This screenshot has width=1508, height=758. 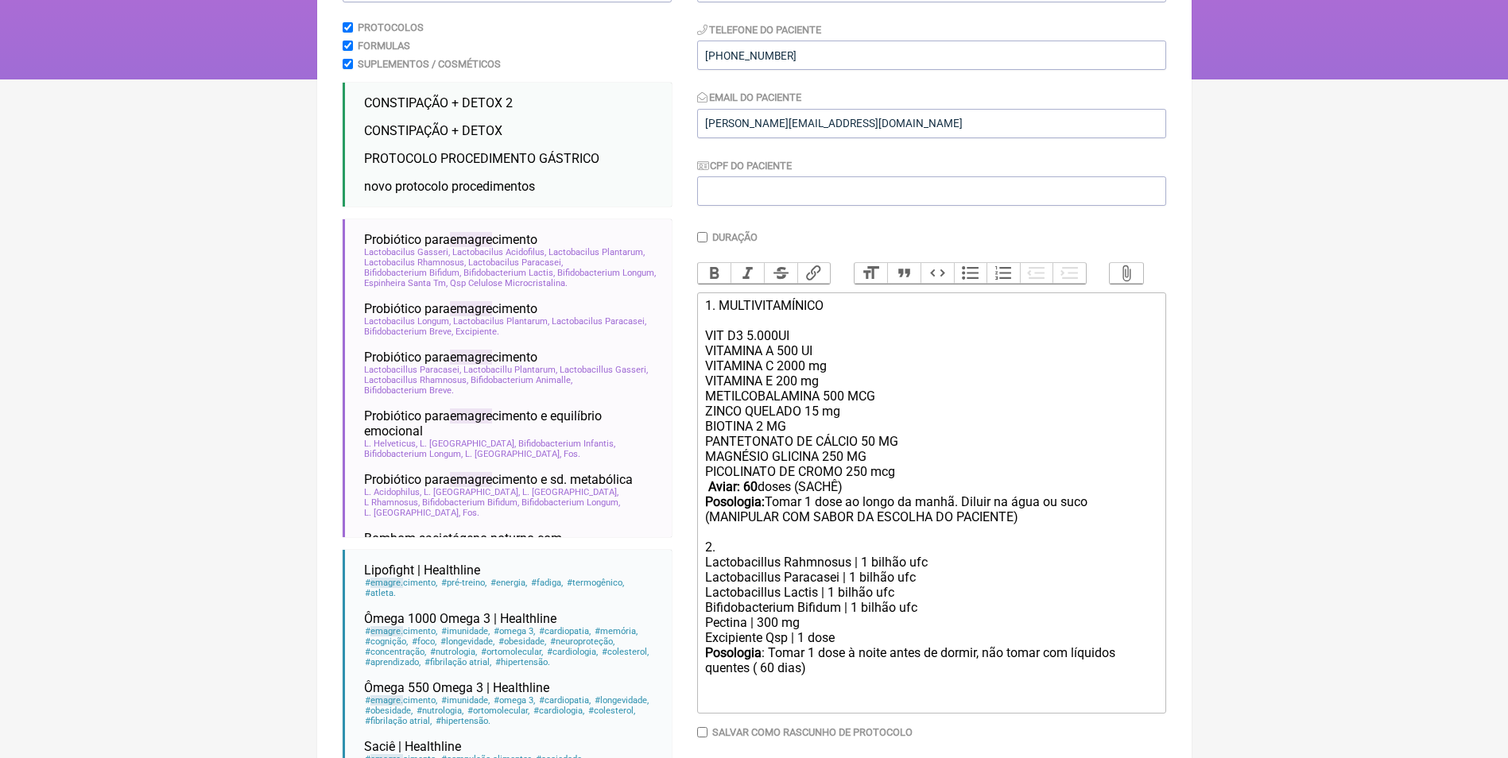 I want to click on span: Saciê | Healthline, so click(x=413, y=746).